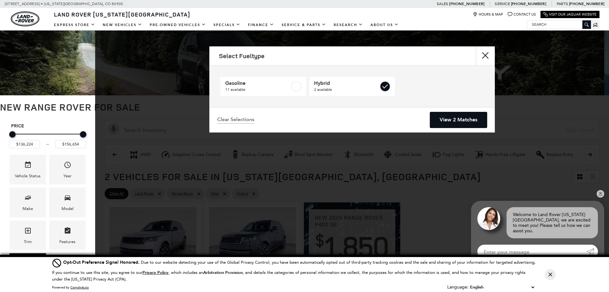 Image resolution: width=609 pixels, height=292 pixels. What do you see at coordinates (347, 83) in the screenshot?
I see `span: Hybrid` at bounding box center [347, 83].